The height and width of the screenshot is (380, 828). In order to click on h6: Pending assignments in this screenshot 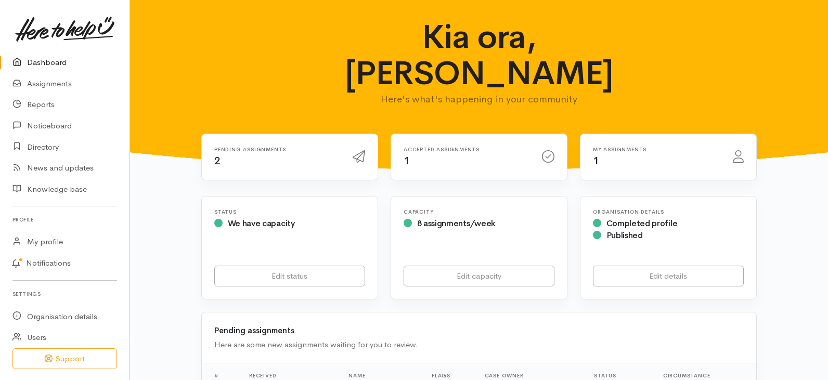, I will do `click(277, 149)`.